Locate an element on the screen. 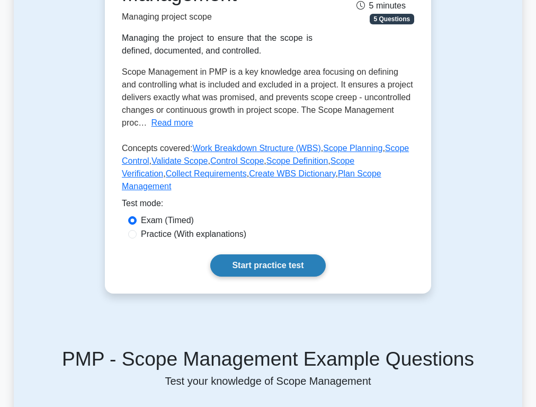 Image resolution: width=536 pixels, height=407 pixels. a: Create WBS Dictionary is located at coordinates (292, 173).